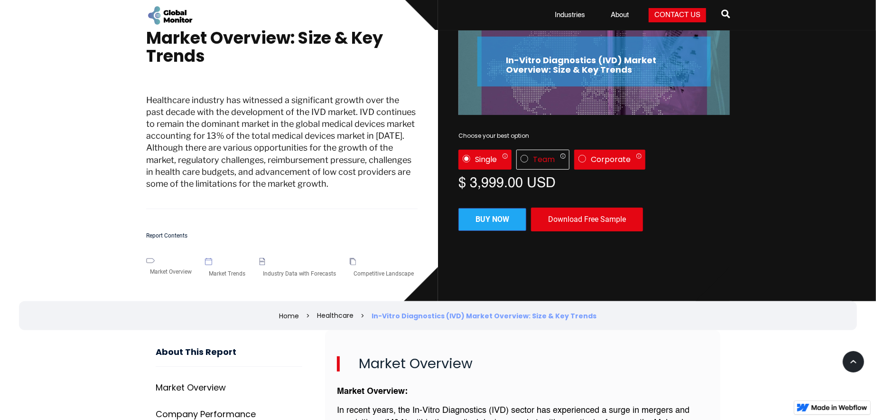  Describe the element at coordinates (594, 65) in the screenshot. I see `h2: In-Vitro Diagnostics (IVD) Market Overview: Size & Key Trends` at that location.